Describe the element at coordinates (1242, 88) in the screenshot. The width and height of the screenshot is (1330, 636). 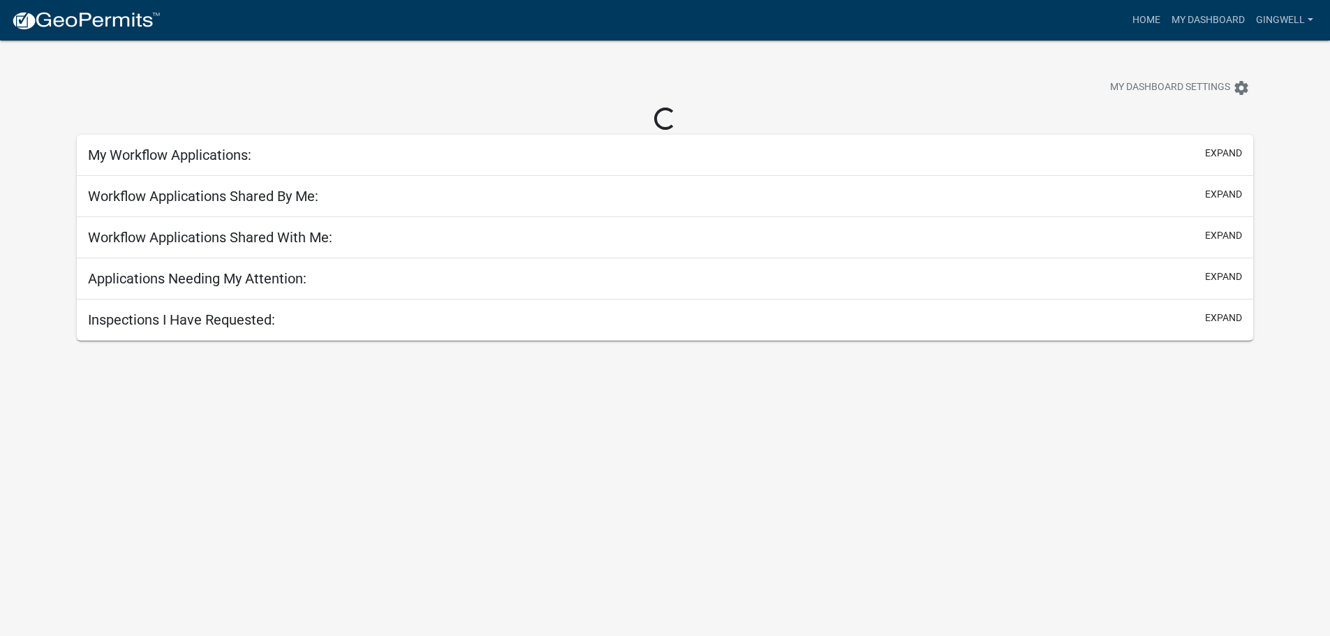
I see `i: settings` at that location.